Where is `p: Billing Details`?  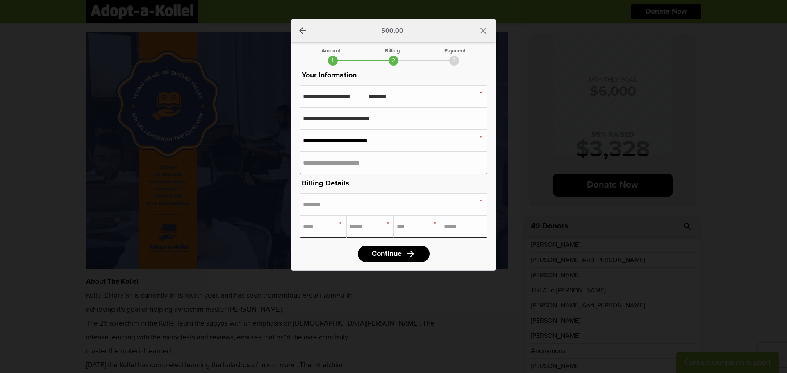
p: Billing Details is located at coordinates (394, 184).